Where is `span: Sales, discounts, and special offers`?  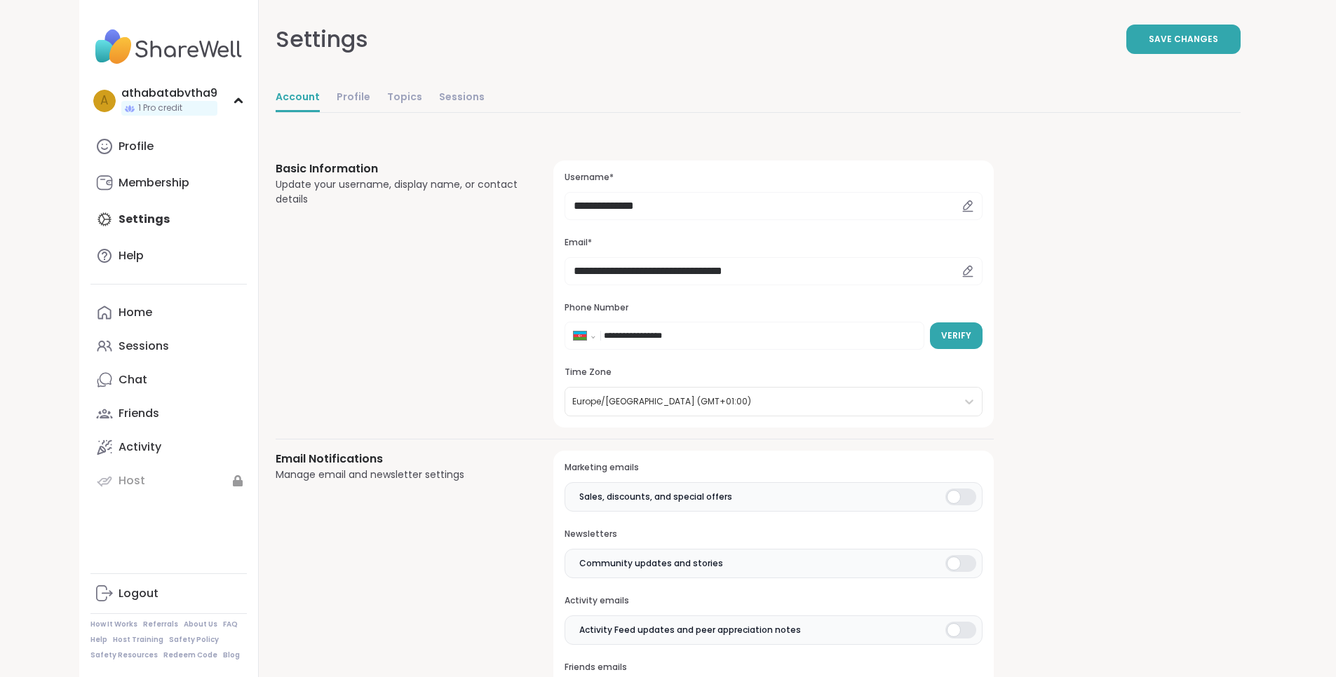 span: Sales, discounts, and special offers is located at coordinates (656, 497).